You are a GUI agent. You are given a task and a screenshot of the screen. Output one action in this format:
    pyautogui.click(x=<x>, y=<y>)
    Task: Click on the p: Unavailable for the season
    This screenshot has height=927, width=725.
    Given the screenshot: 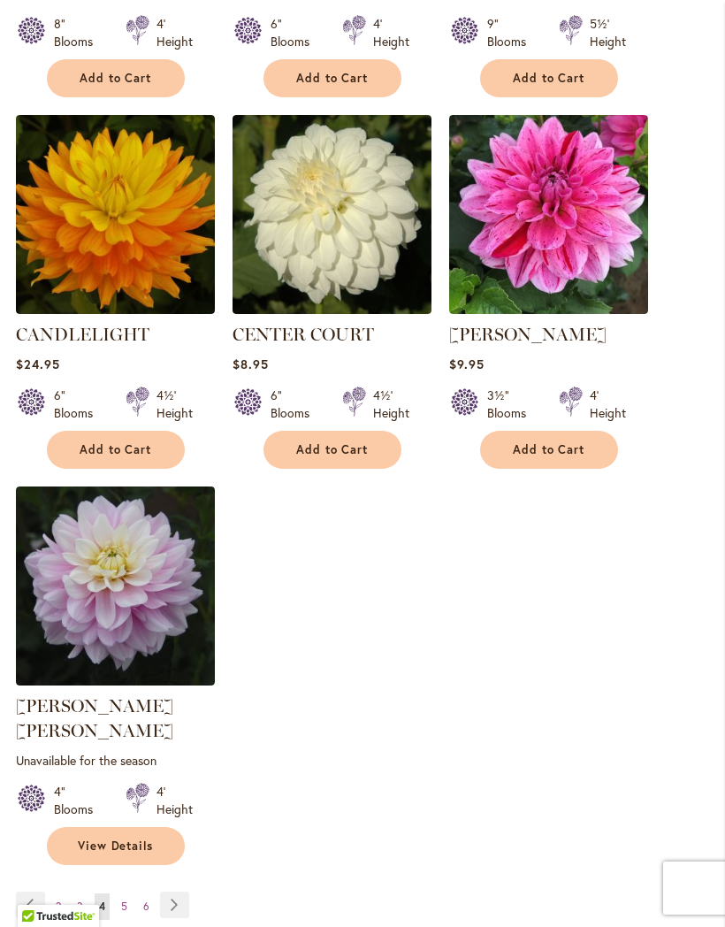 What is the action you would take?
    pyautogui.click(x=115, y=760)
    